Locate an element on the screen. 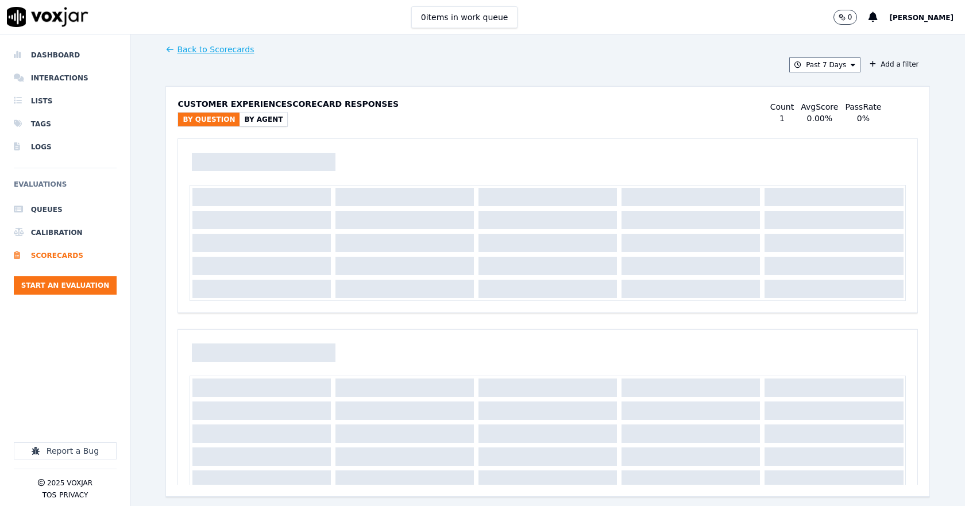 This screenshot has height=506, width=965. li: Logs is located at coordinates (65, 147).